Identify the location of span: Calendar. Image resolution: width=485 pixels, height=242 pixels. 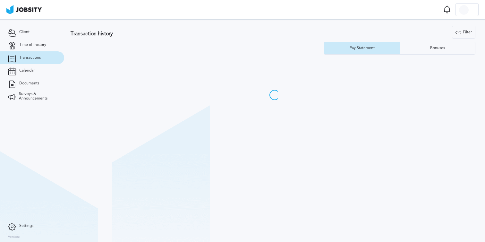
(27, 71).